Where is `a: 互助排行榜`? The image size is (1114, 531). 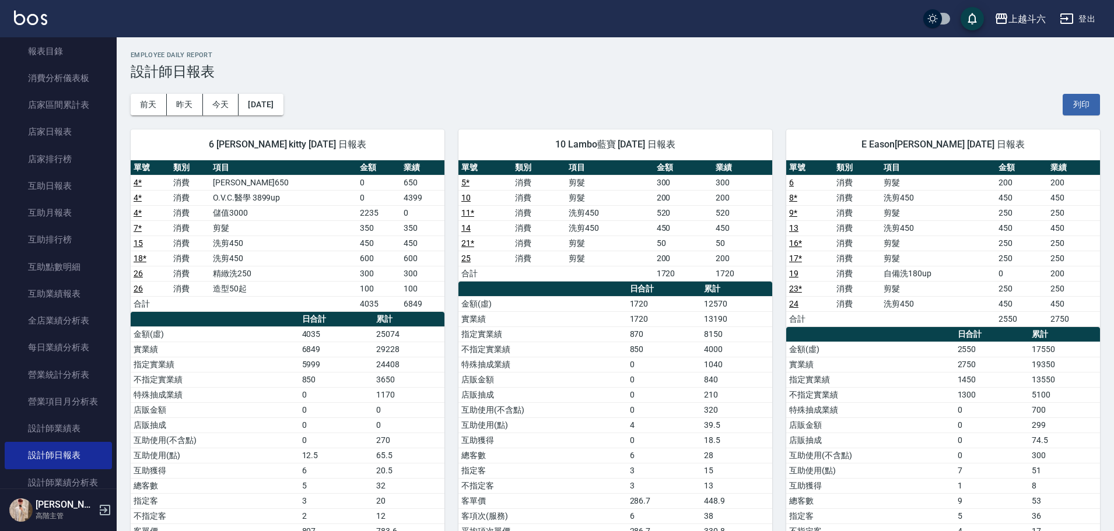
a: 互助排行榜 is located at coordinates (58, 240).